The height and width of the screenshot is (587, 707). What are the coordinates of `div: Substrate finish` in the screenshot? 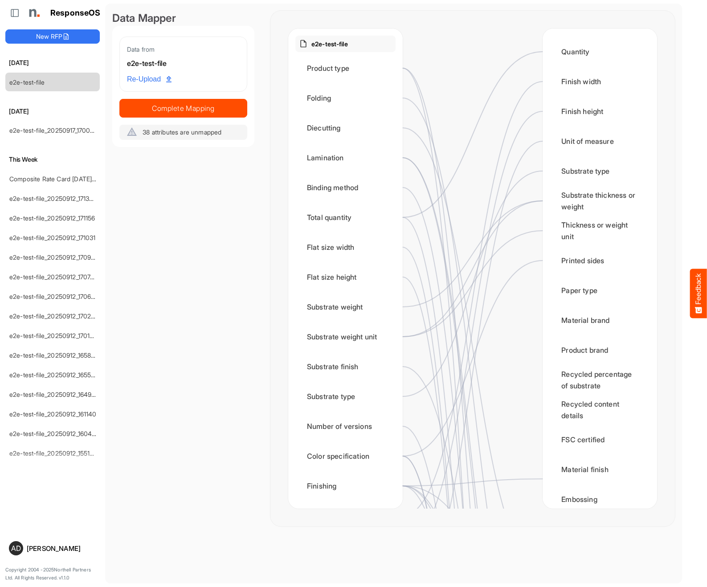 It's located at (345, 366).